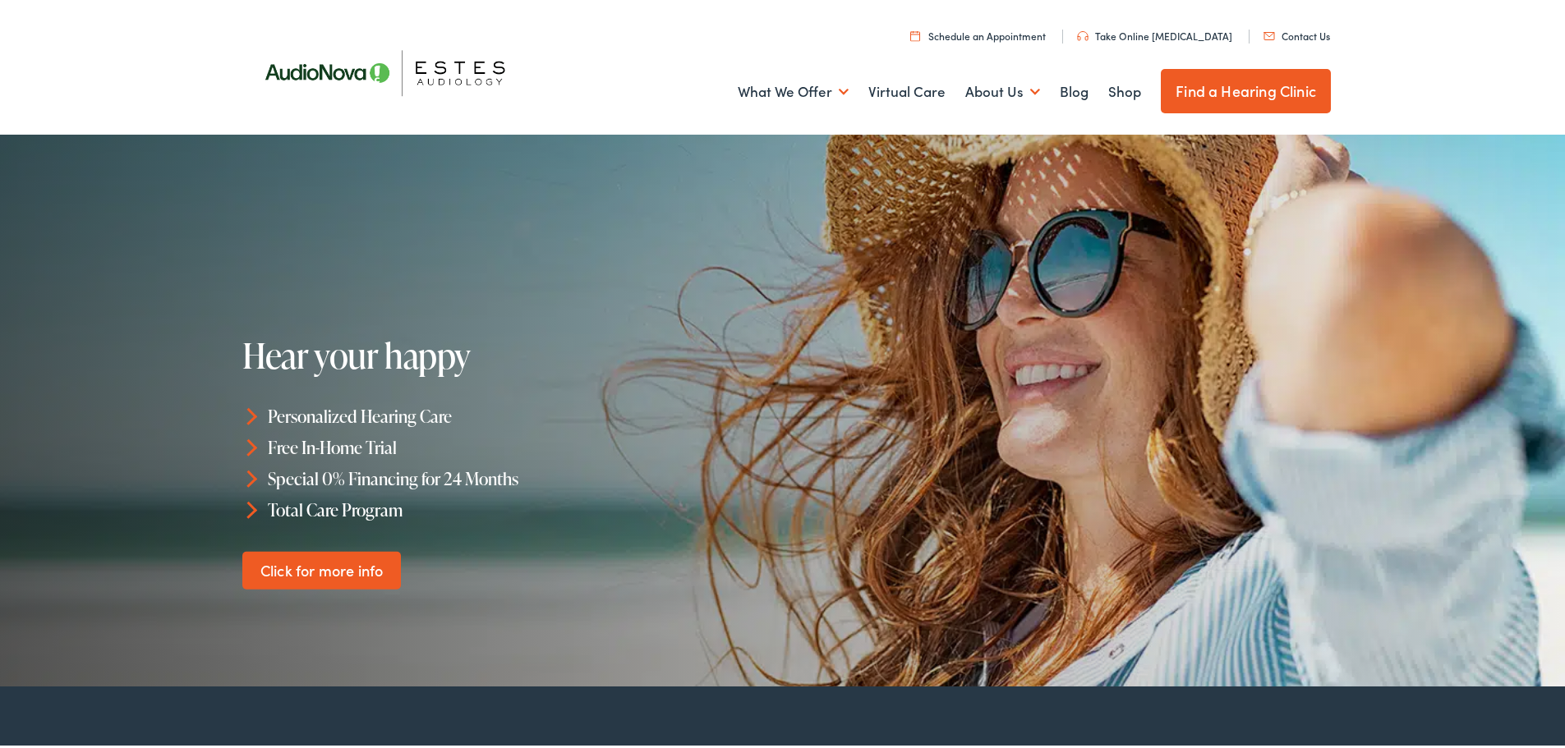 Image resolution: width=1565 pixels, height=748 pixels. I want to click on a: Contact Us, so click(1296, 32).